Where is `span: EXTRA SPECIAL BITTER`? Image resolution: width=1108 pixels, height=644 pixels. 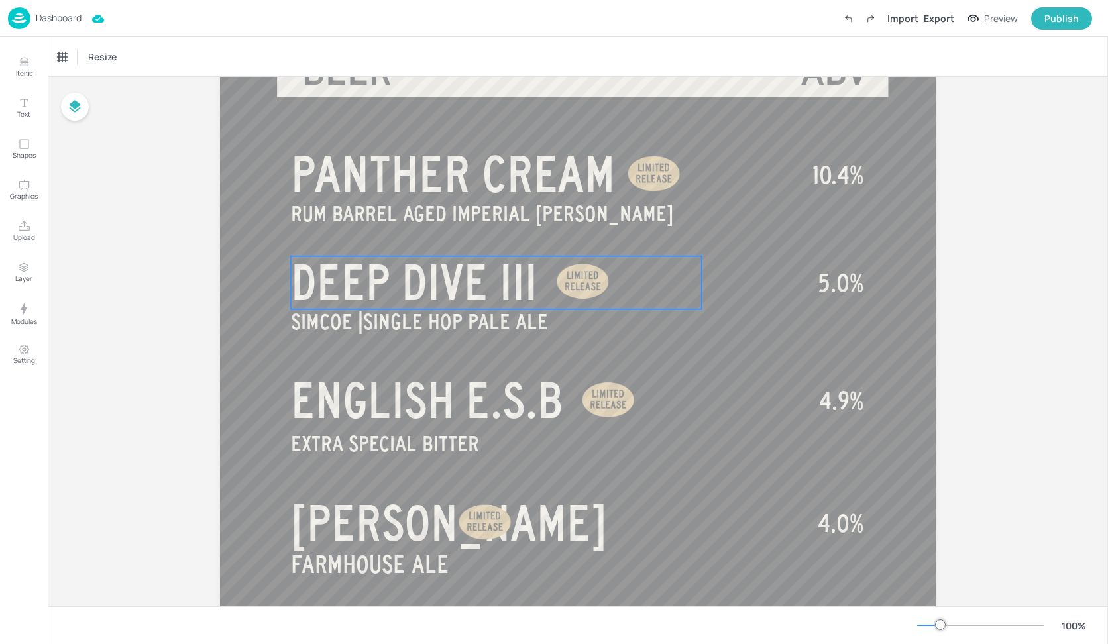
span: EXTRA SPECIAL BITTER is located at coordinates (385, 443).